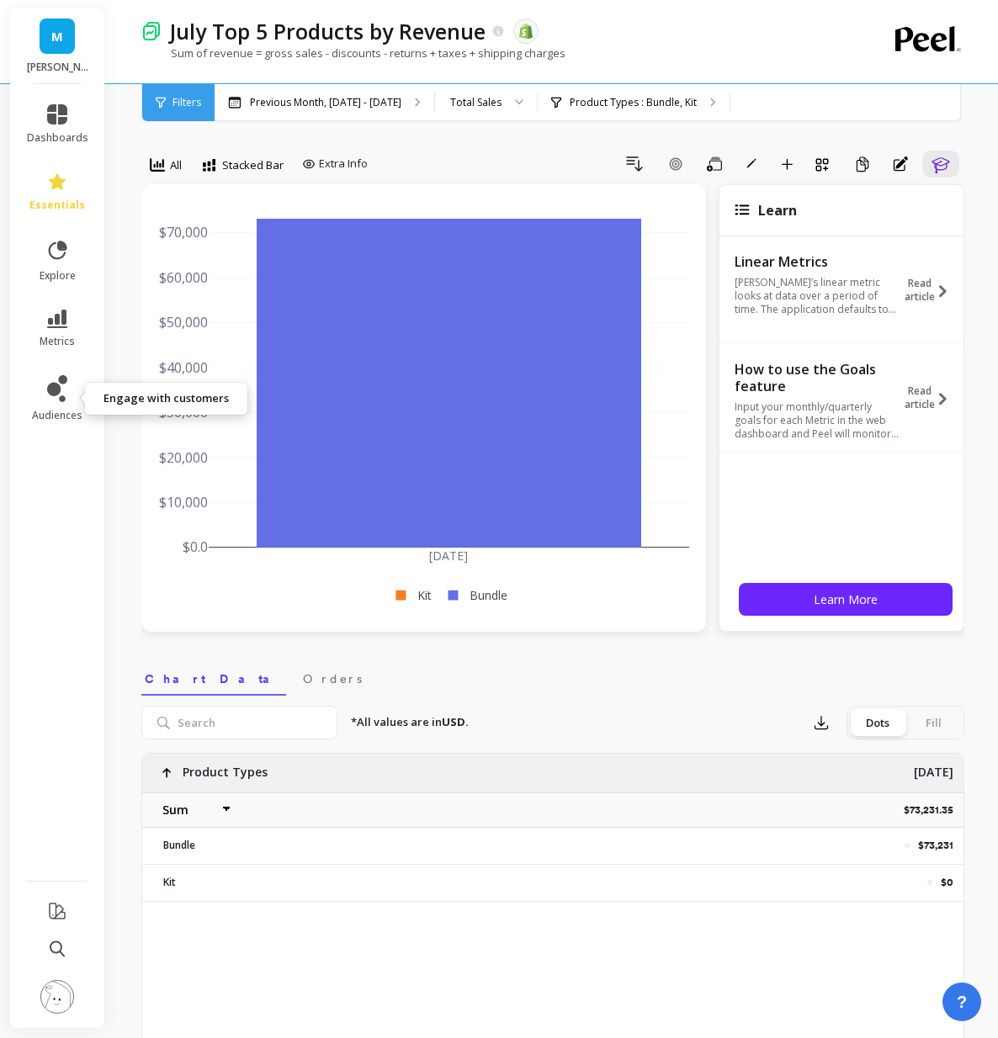  Describe the element at coordinates (327, 31) in the screenshot. I see `p: July Top 5 Products by Revenue` at that location.